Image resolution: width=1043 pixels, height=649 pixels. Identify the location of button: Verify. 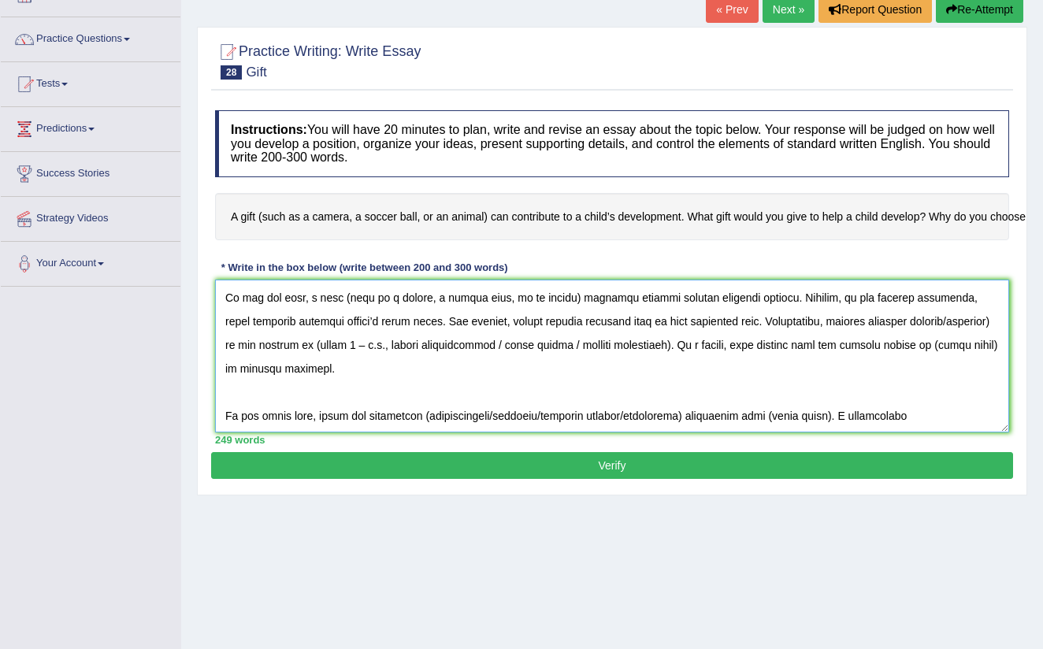
(612, 465).